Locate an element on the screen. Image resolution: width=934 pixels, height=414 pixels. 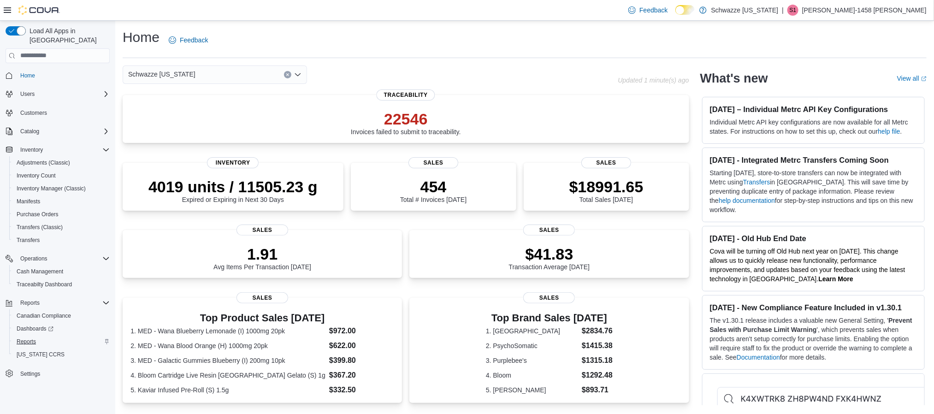
input: Dark Mode is located at coordinates (685, 10).